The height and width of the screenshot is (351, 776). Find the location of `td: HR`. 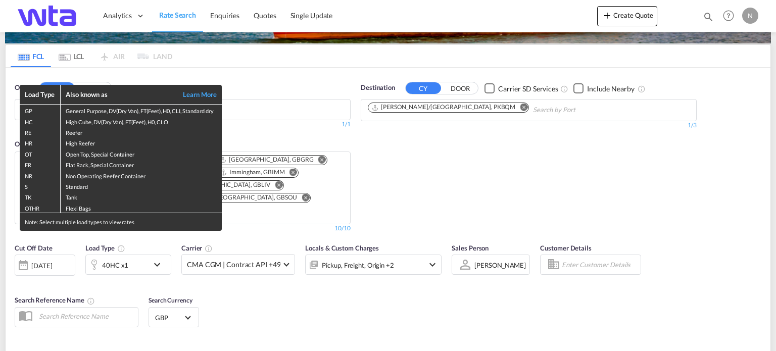

td: HR is located at coordinates (40, 142).